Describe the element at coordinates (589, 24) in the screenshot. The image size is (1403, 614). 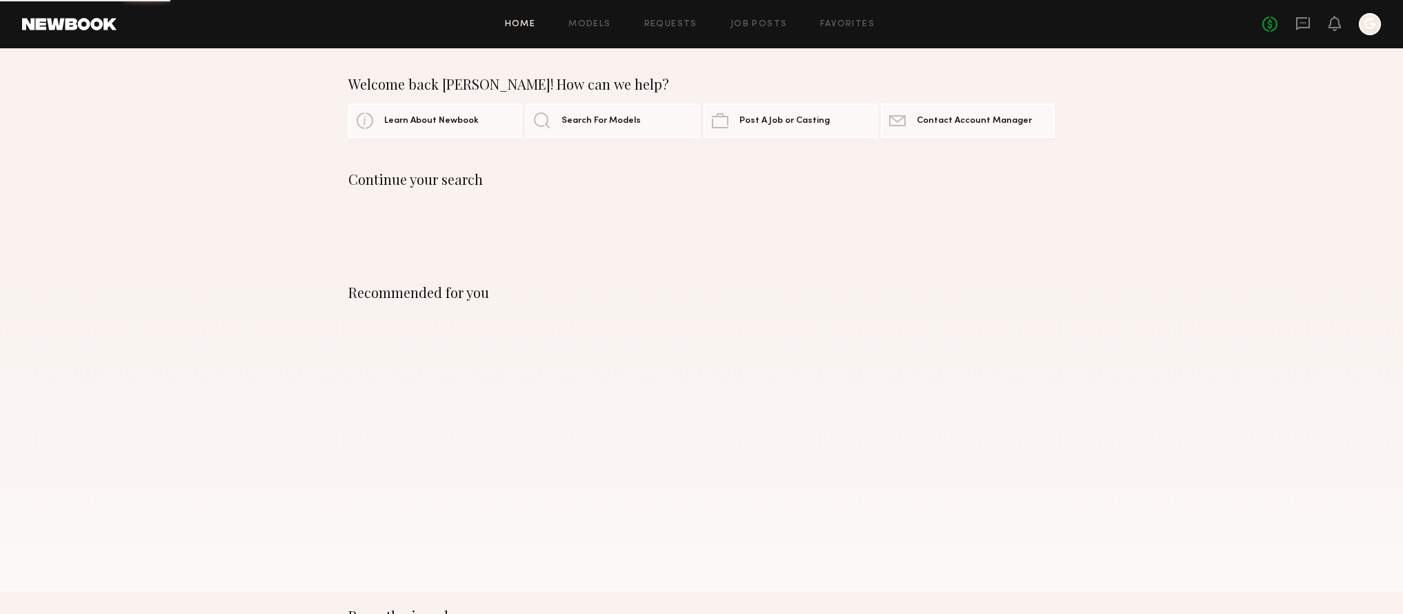
I see `a: Models` at that location.